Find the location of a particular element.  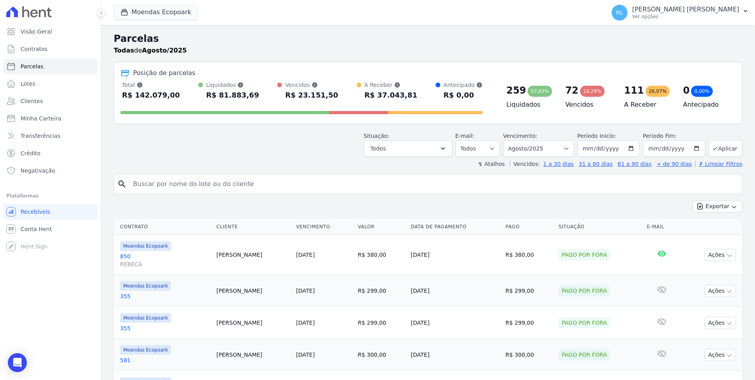

p: Ver opções is located at coordinates (686, 17).